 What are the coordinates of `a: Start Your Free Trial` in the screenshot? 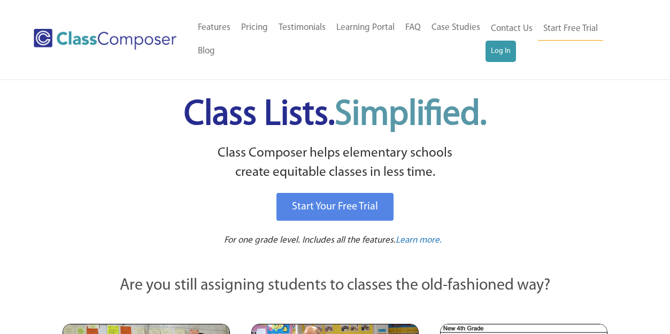 It's located at (335, 207).